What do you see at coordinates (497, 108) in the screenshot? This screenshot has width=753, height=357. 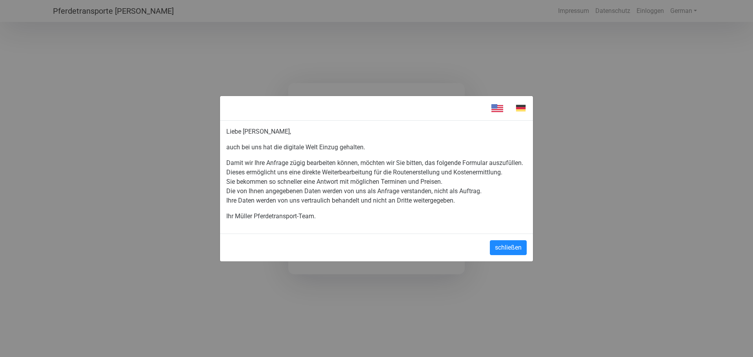 I see `img: en` at bounding box center [497, 108].